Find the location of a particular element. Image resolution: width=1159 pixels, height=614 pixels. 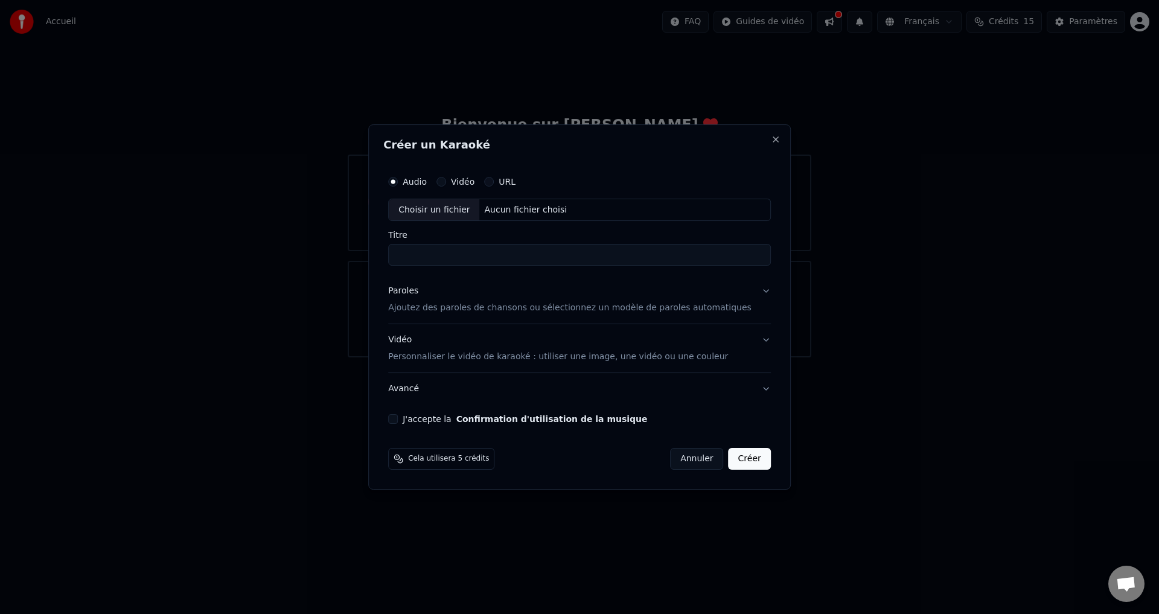

button: Créer is located at coordinates (750, 459).